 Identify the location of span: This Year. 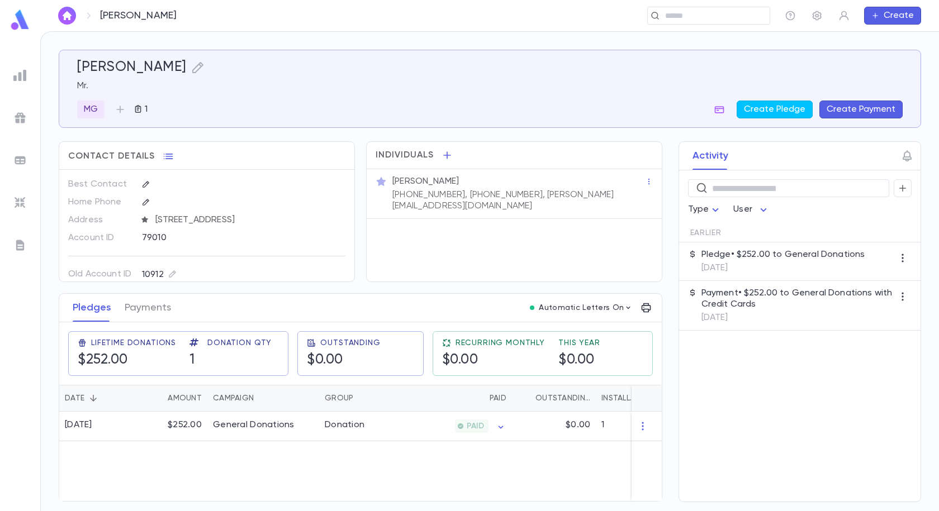
(579, 343).